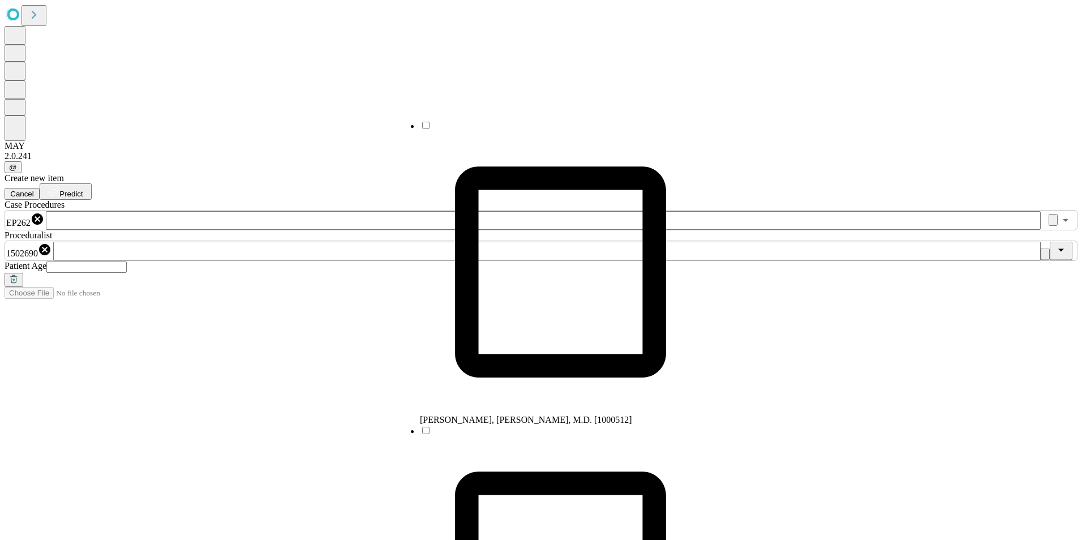 The image size is (1082, 540). Describe the element at coordinates (1066, 220) in the screenshot. I see `button: Open` at that location.